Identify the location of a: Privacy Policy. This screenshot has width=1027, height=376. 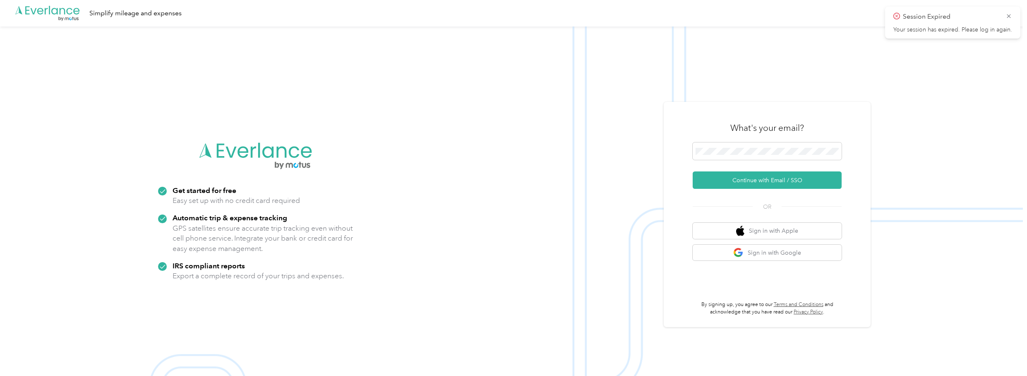
(808, 312).